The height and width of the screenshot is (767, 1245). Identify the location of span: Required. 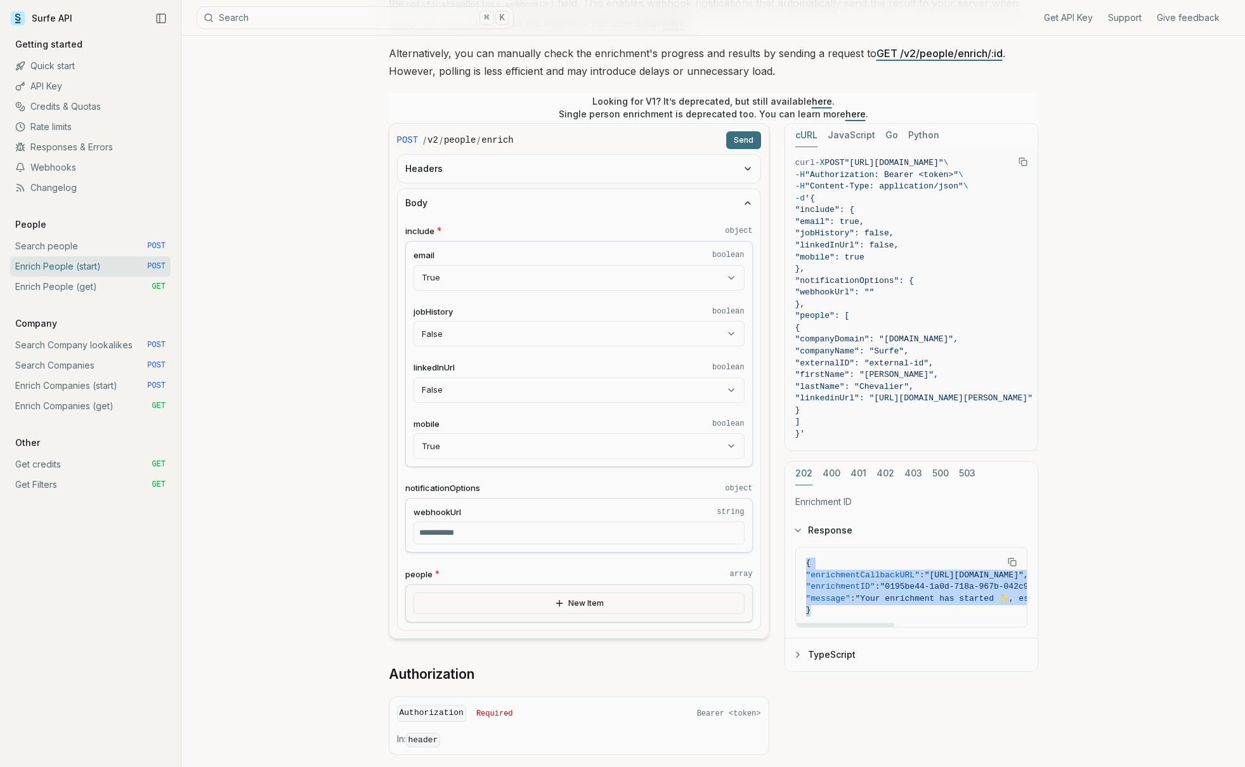
(495, 714).